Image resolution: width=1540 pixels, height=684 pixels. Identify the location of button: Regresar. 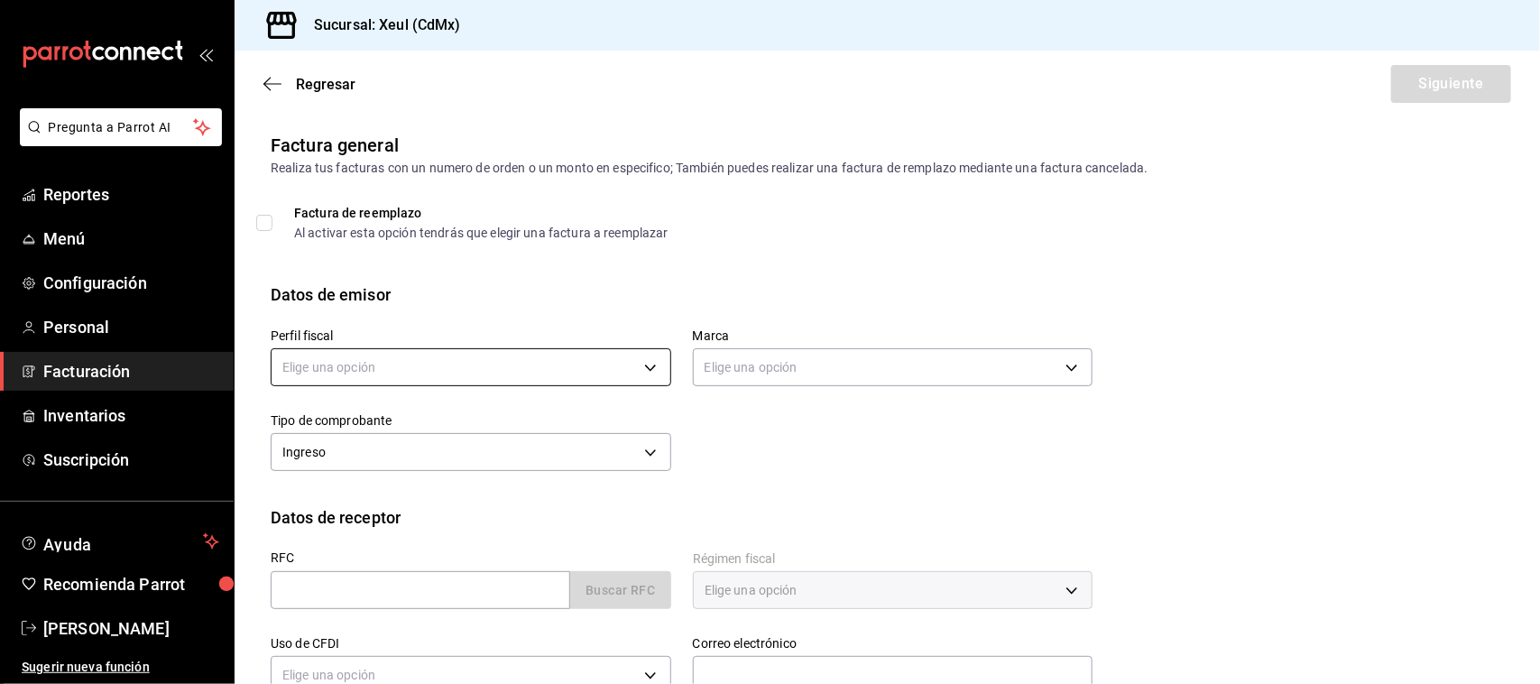
(309, 84).